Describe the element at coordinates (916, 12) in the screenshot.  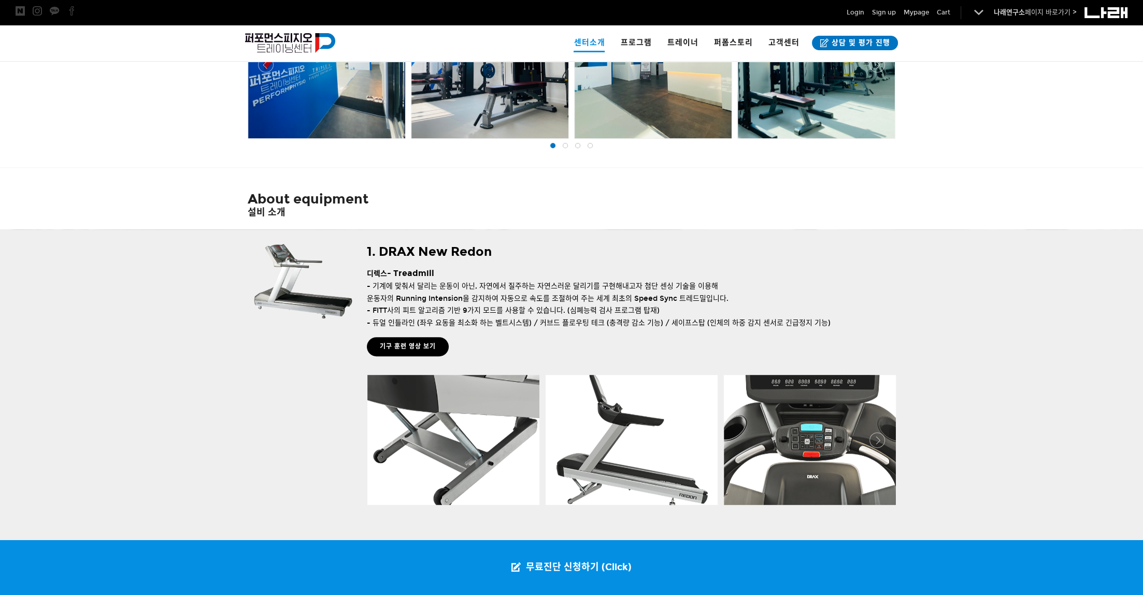
I see `a: Mypage` at that location.